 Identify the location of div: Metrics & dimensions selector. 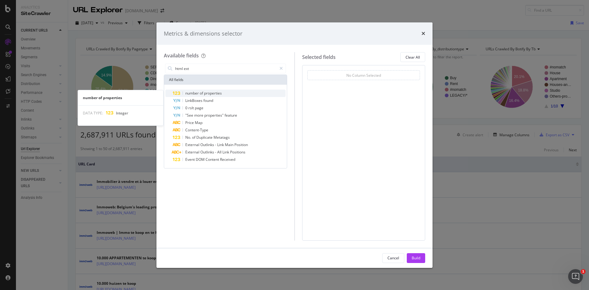
(203, 34).